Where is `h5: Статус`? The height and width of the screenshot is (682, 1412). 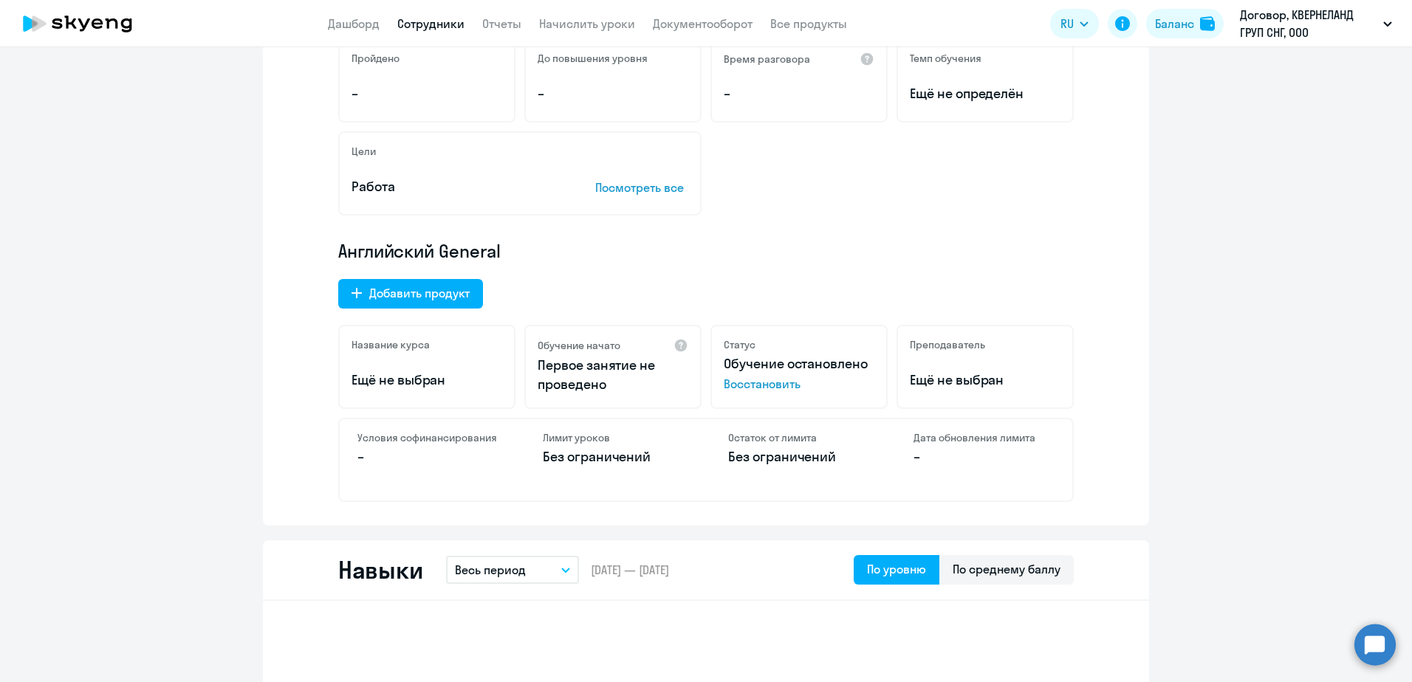
h5: Статус is located at coordinates (739, 345).